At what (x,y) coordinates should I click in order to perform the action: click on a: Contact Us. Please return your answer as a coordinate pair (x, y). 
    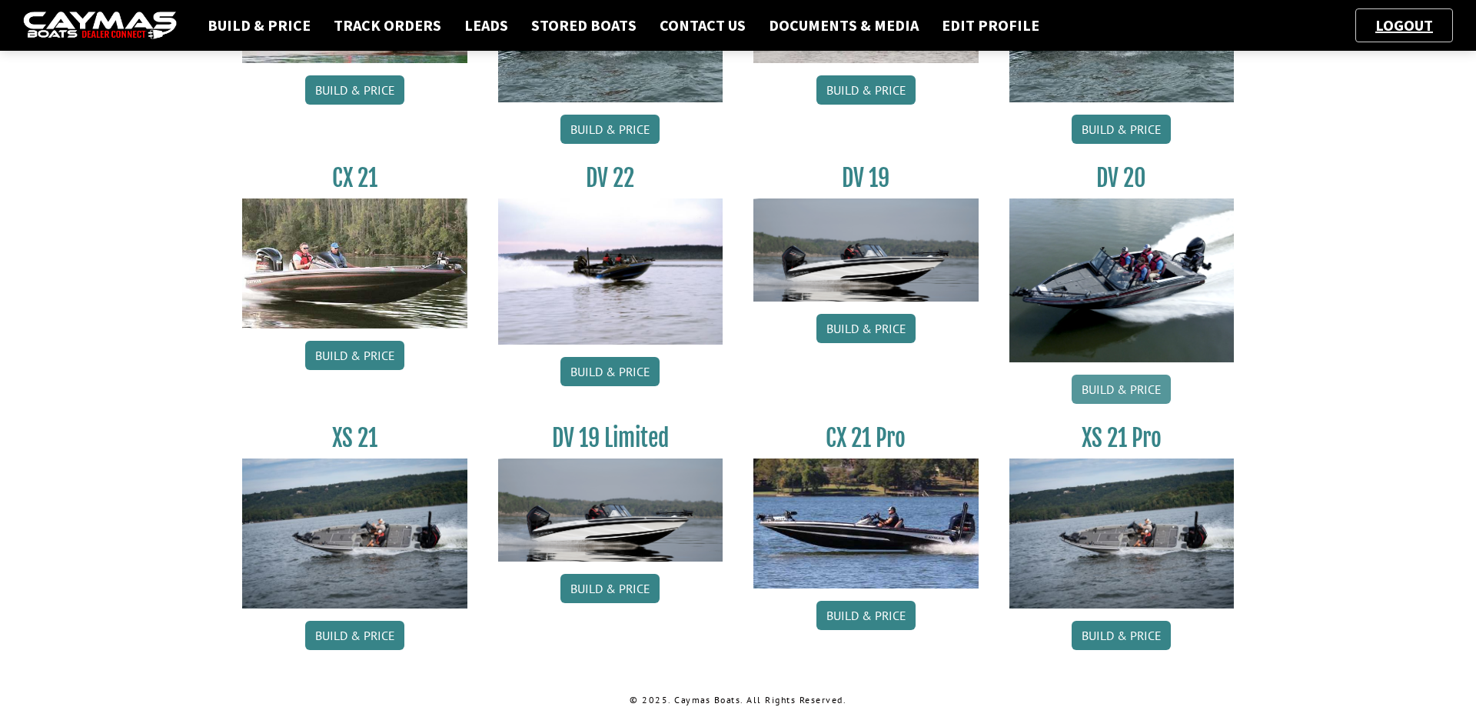
    Looking at the image, I should click on (703, 25).